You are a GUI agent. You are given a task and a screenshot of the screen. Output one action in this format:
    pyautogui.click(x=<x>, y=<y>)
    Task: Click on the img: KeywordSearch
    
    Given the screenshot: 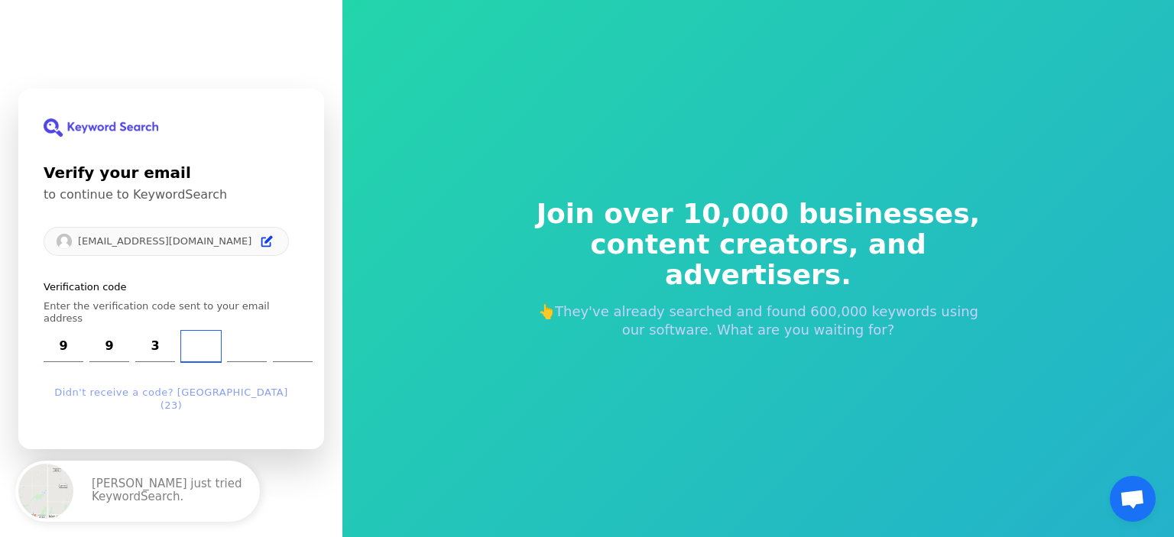 What is the action you would take?
    pyautogui.click(x=101, y=128)
    